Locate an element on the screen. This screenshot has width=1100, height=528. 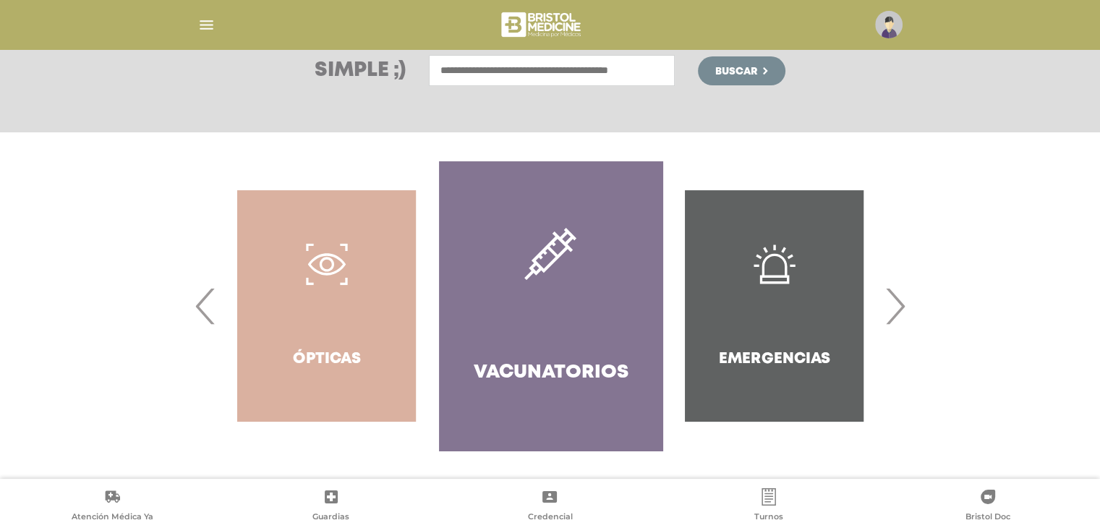
h4: Vacunatorios is located at coordinates (550, 373).